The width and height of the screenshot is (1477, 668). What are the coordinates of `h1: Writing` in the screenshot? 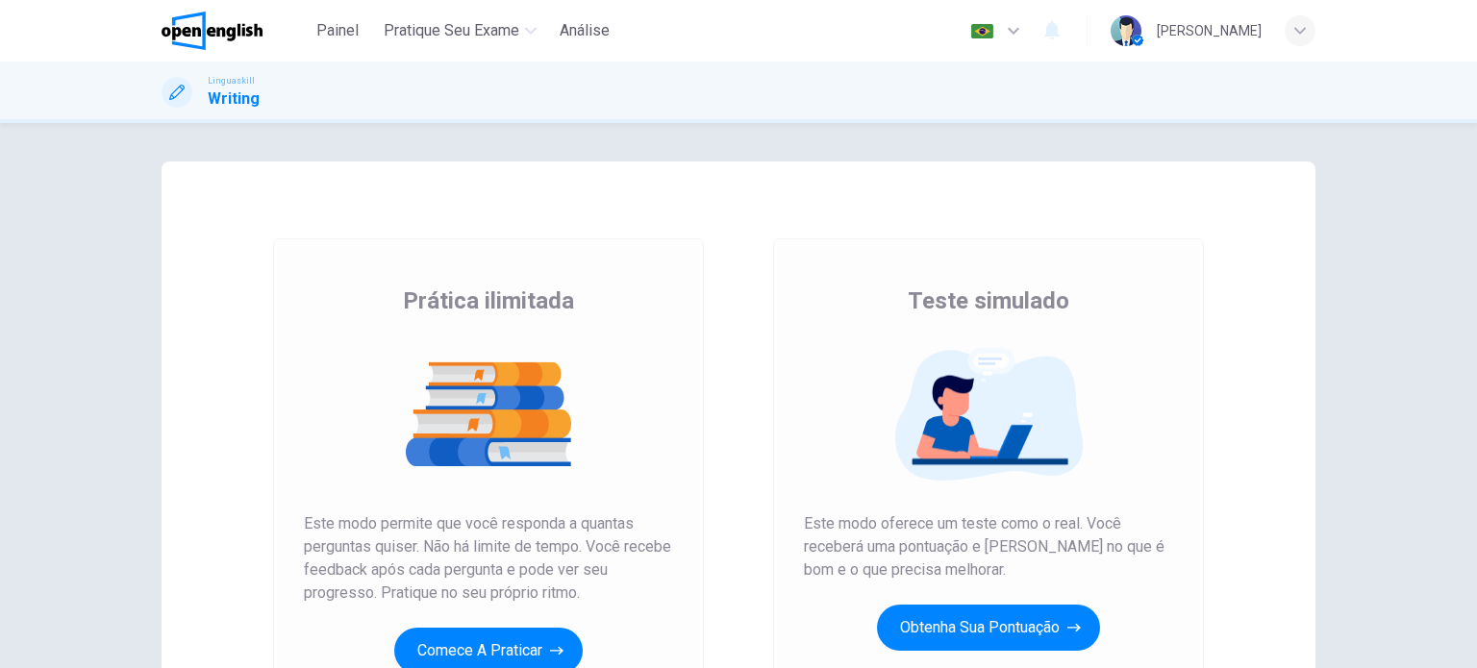 It's located at (234, 99).